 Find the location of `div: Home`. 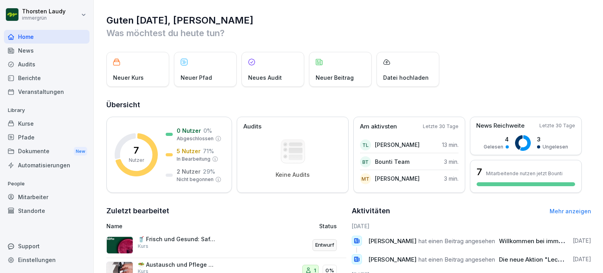

div: Home is located at coordinates (47, 37).